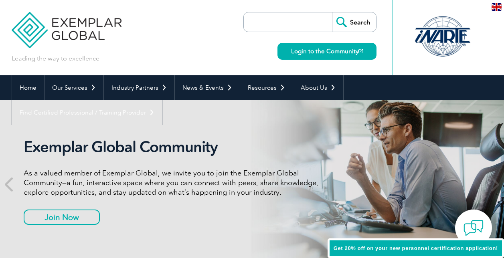  What do you see at coordinates (474, 228) in the screenshot?
I see `img: contact-chat.png` at bounding box center [474, 228].